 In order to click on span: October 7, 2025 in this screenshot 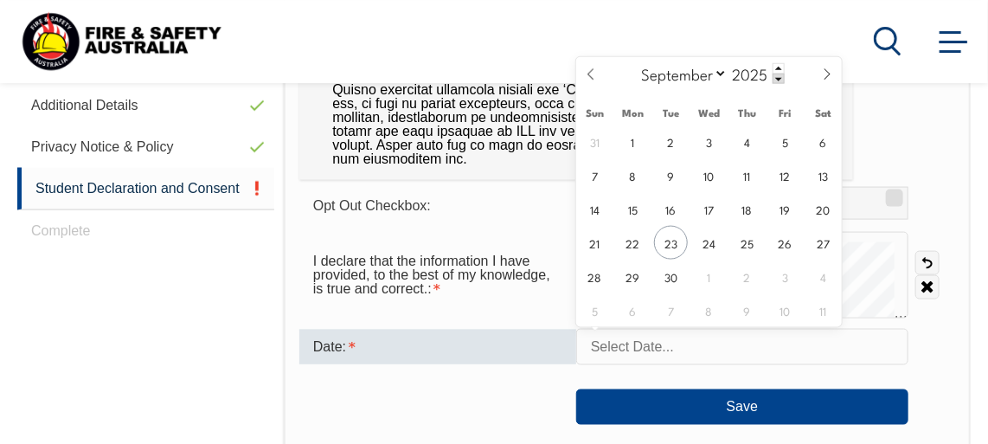, I will do `click(670, 310)`.